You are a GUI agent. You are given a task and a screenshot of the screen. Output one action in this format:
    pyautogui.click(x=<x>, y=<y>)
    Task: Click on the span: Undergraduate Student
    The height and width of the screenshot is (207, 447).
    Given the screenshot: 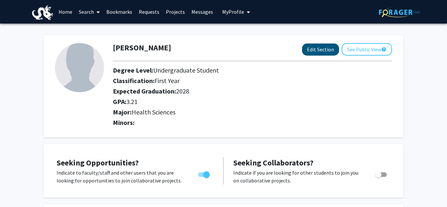 What is the action you would take?
    pyautogui.click(x=186, y=70)
    